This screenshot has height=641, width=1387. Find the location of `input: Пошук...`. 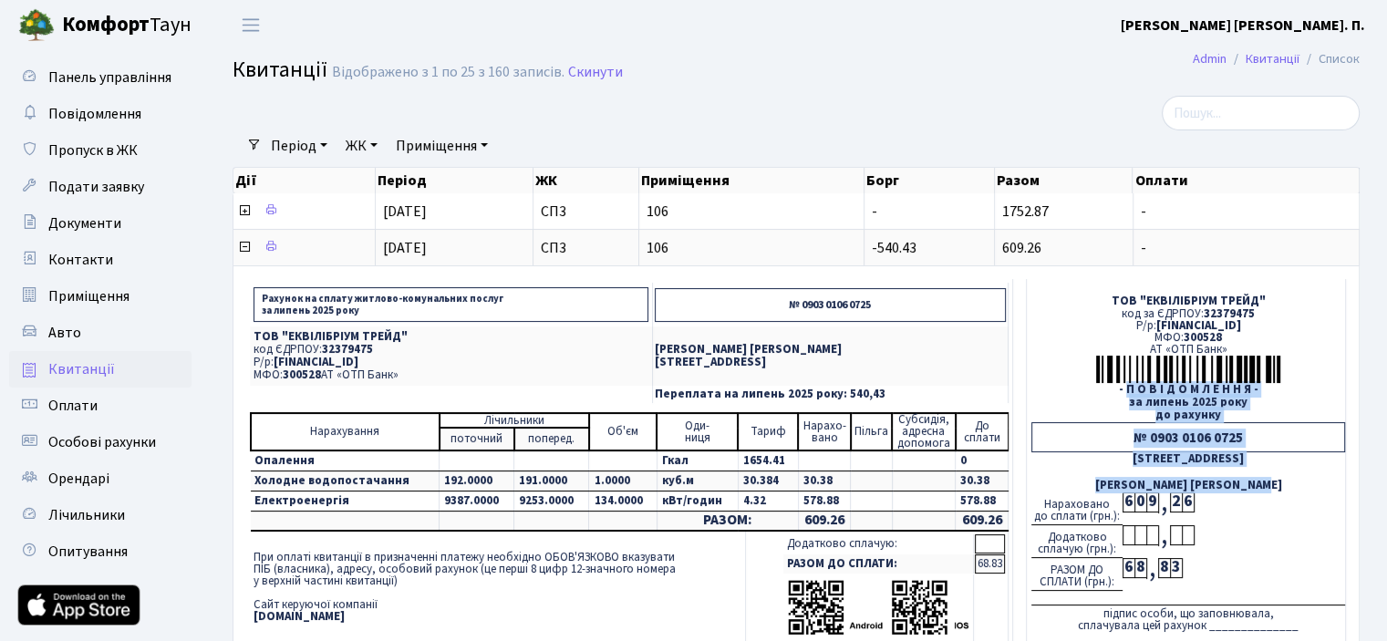

input: Пошук... is located at coordinates (1260, 113).